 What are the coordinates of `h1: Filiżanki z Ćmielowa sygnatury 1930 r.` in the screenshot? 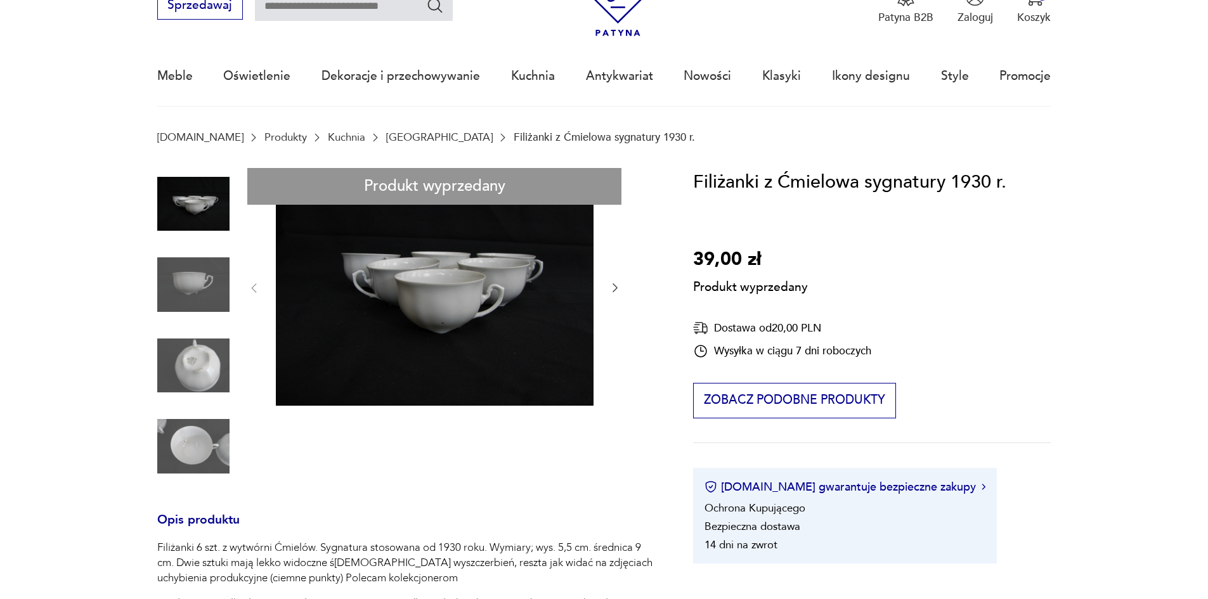 It's located at (850, 183).